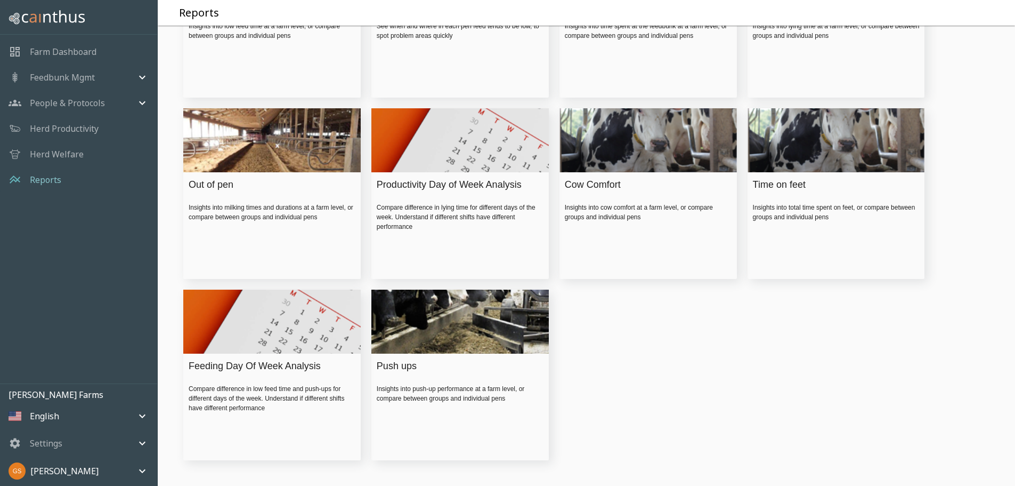 This screenshot has width=1015, height=486. Describe the element at coordinates (457, 366) in the screenshot. I see `div: Push ups` at that location.